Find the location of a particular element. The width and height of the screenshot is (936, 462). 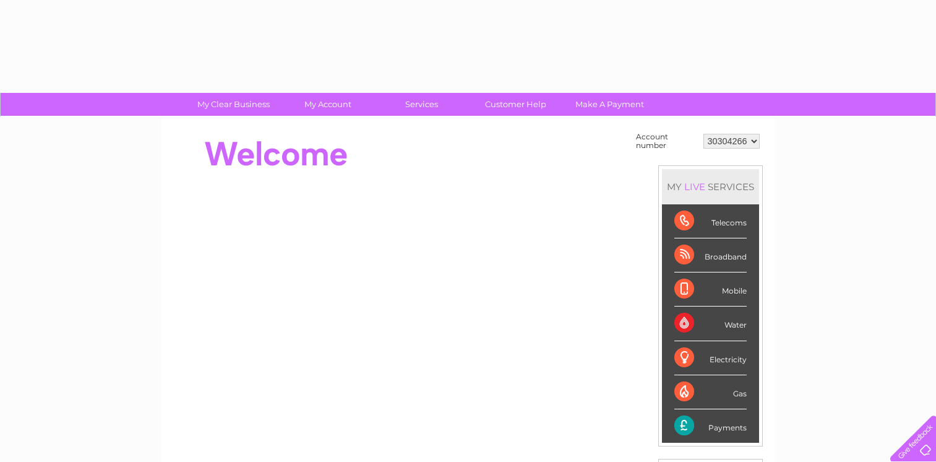

td: Account number is located at coordinates (666, 141).